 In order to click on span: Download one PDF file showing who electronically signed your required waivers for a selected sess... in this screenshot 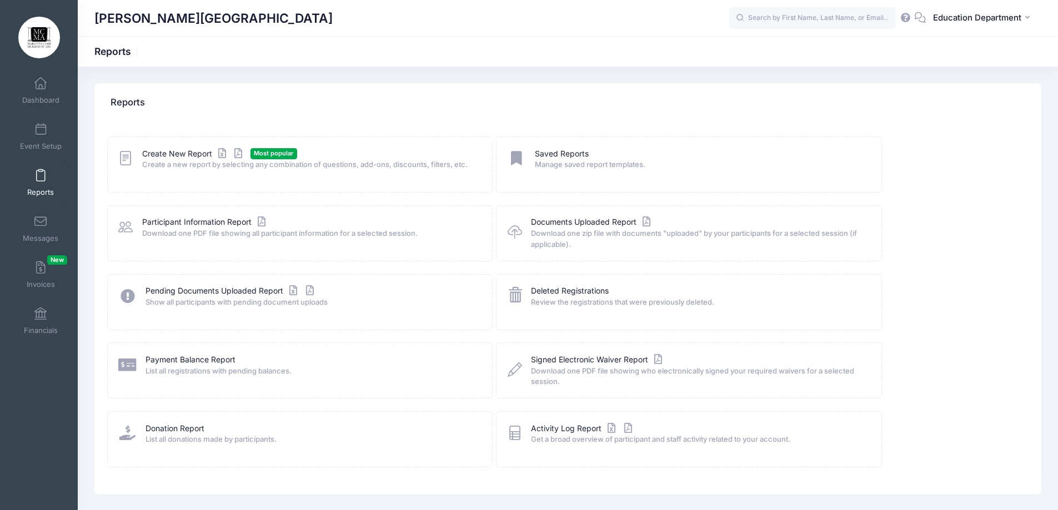, I will do `click(699, 376)`.